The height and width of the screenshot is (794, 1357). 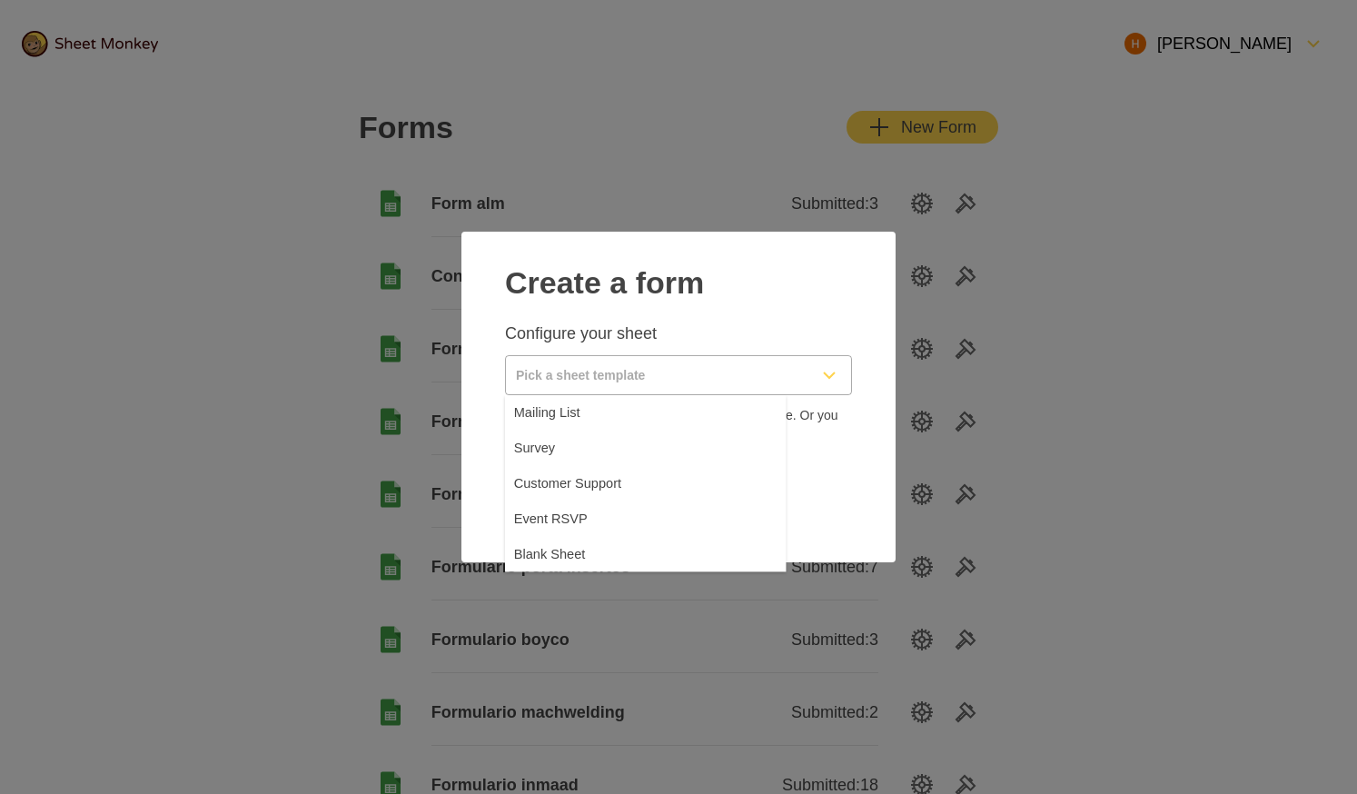 What do you see at coordinates (557, 417) in the screenshot?
I see `span: Mailing List` at bounding box center [557, 417].